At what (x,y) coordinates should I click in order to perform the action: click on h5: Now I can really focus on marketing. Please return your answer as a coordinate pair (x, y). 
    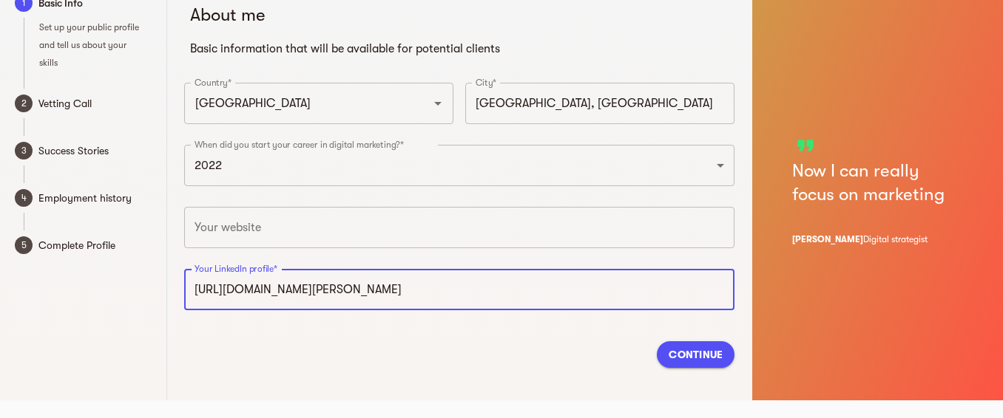
    Looking at the image, I should click on (877, 183).